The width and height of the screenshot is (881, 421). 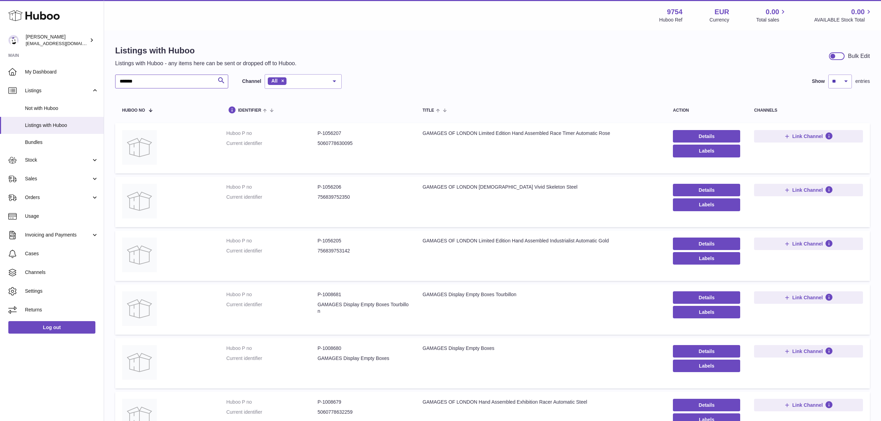 I want to click on span: Sales, so click(x=58, y=179).